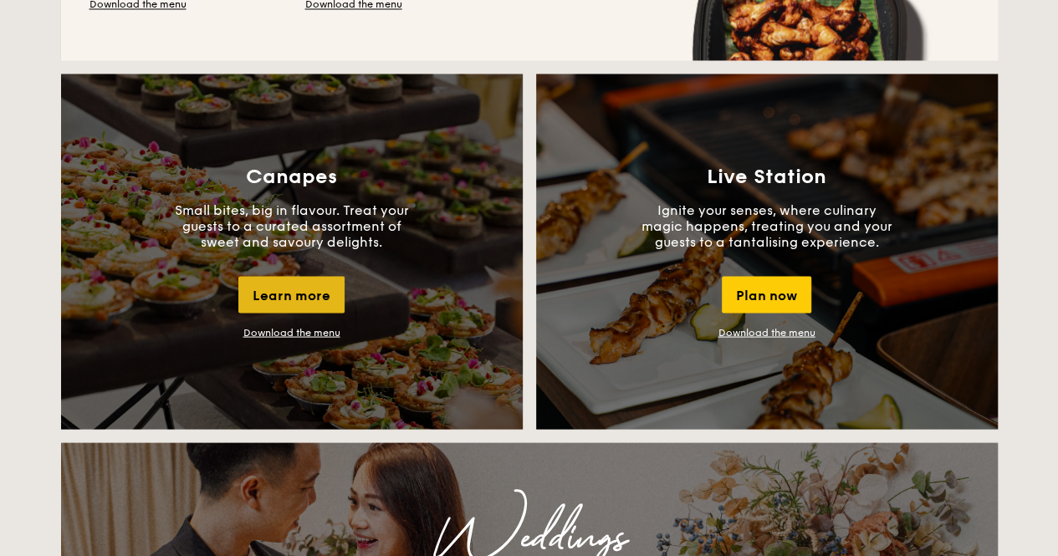  Describe the element at coordinates (766, 295) in the screenshot. I see `div: Plan now` at that location.